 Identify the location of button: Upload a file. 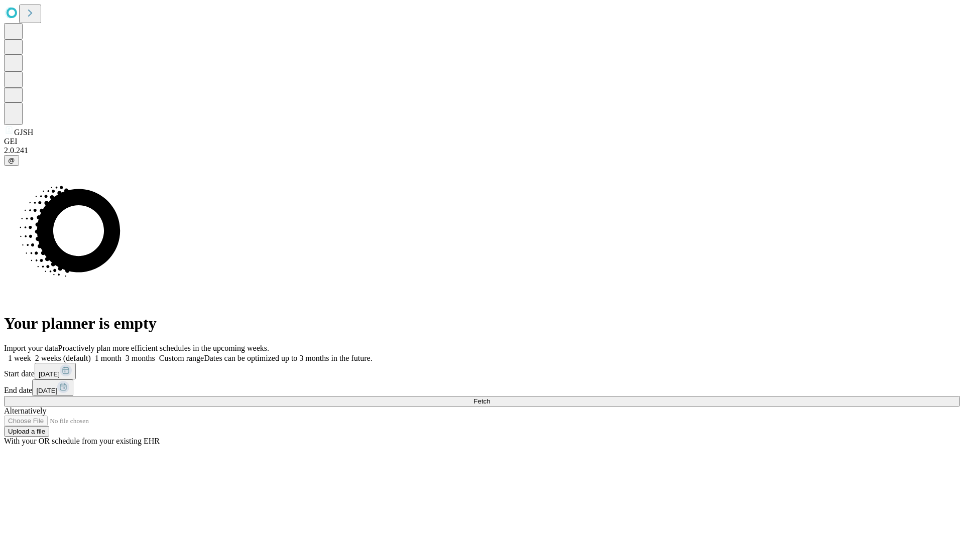
(27, 431).